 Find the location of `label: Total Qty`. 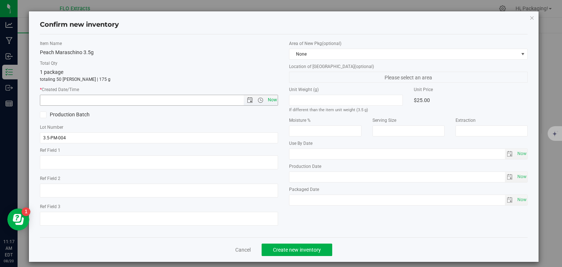

label: Total Qty is located at coordinates (159, 63).